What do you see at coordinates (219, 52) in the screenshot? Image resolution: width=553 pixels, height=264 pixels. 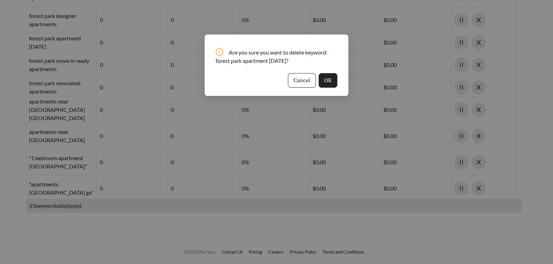 I see `span: exclamation-circle` at bounding box center [219, 52].